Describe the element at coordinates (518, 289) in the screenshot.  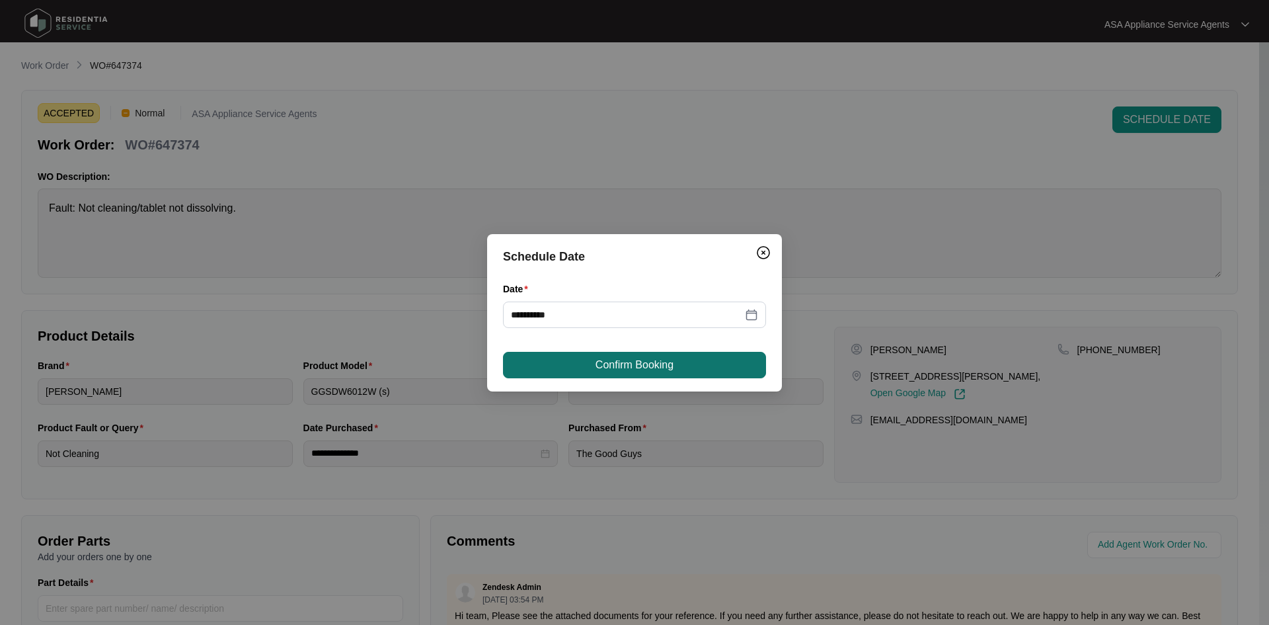
I see `label: Date` at that location.